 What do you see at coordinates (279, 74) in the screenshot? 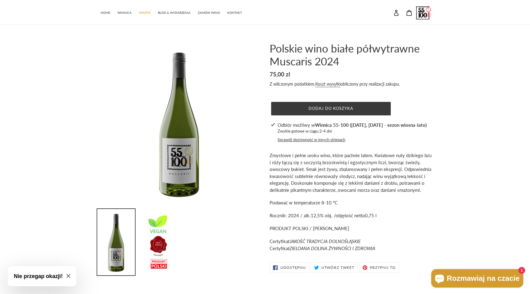
I see `span: 75,00 zl` at bounding box center [279, 74].